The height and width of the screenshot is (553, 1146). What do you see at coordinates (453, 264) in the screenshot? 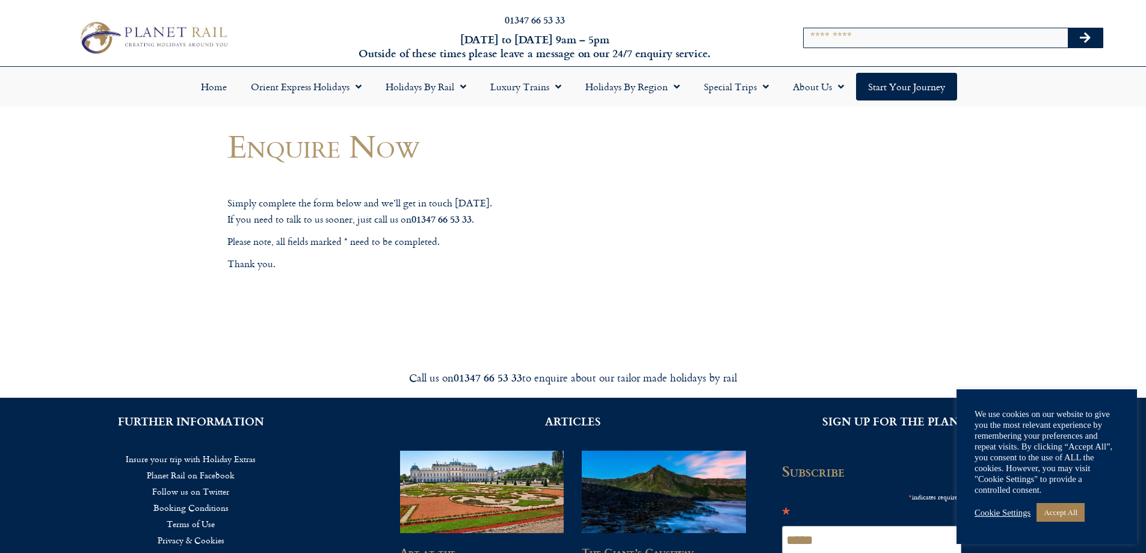
I see `p: Thank you.` at bounding box center [453, 264].